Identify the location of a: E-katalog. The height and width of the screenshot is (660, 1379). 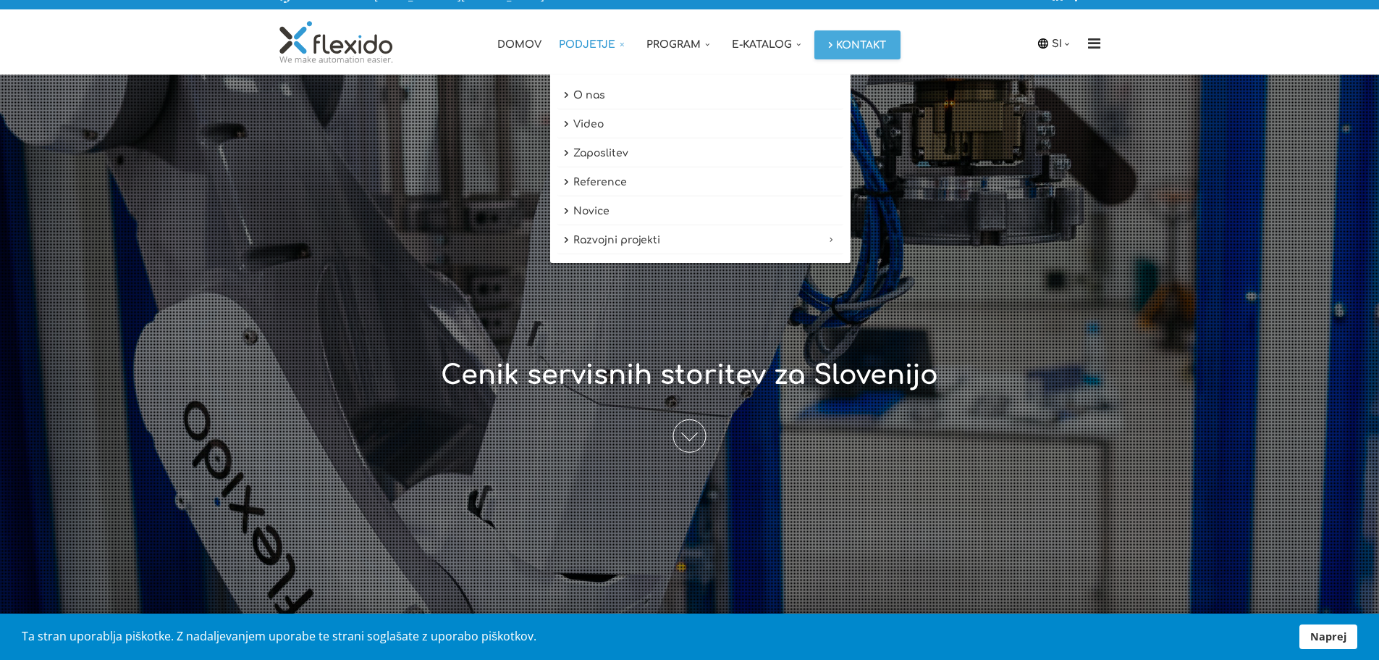
(769, 42).